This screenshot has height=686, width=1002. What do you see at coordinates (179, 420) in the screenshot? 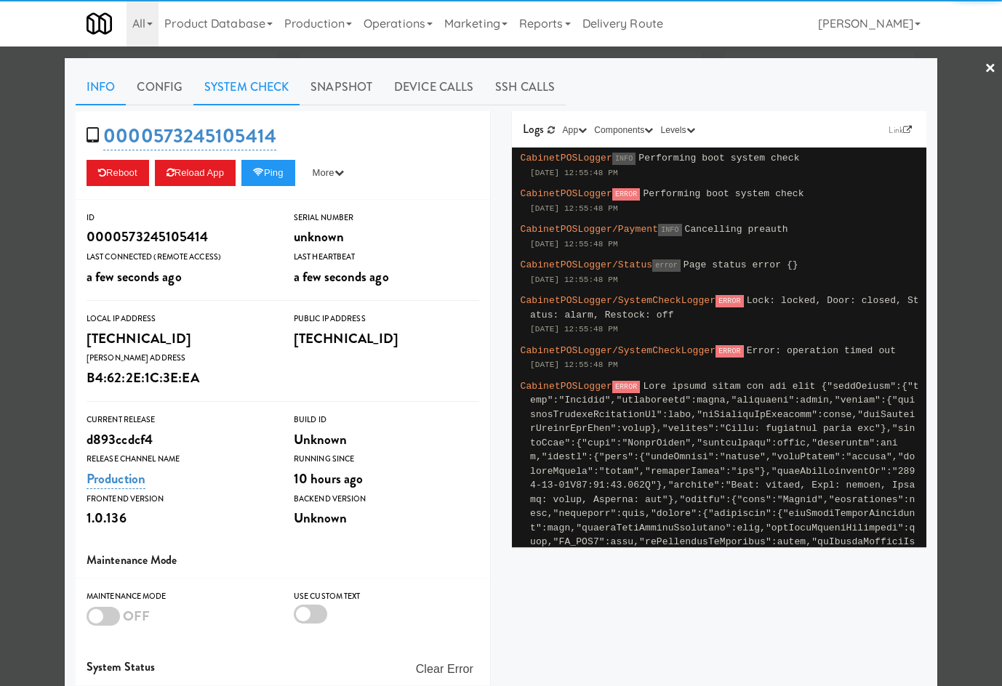
I see `div: Current Release` at bounding box center [179, 420].